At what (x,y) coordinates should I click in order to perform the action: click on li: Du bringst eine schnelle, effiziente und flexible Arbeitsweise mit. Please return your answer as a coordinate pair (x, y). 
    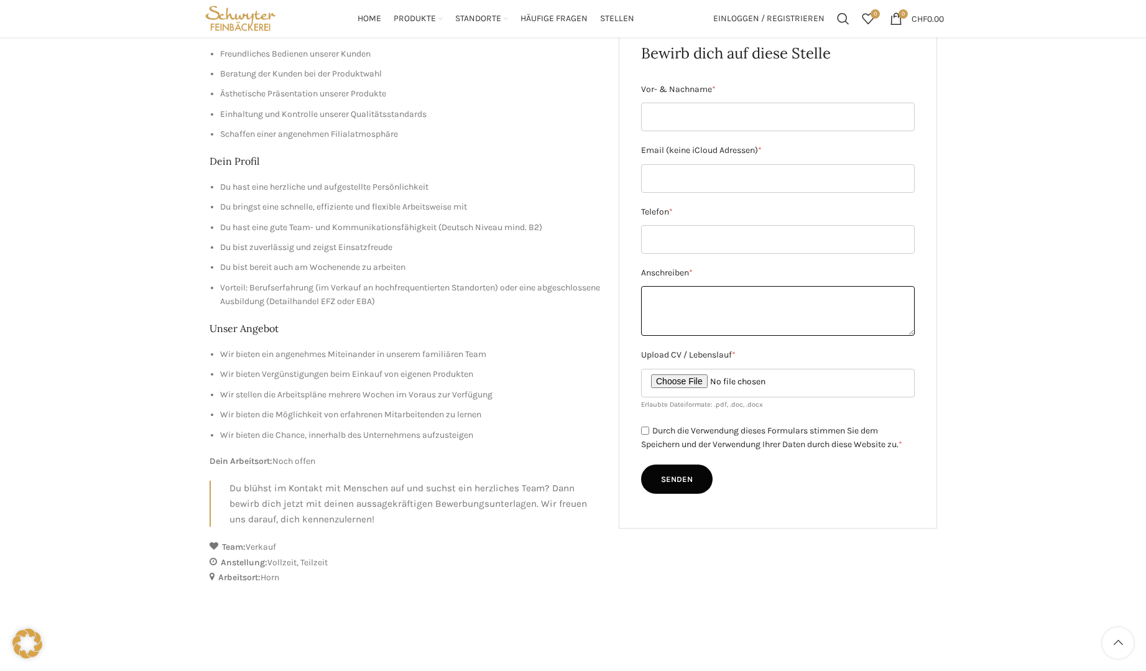
    Looking at the image, I should click on (411, 207).